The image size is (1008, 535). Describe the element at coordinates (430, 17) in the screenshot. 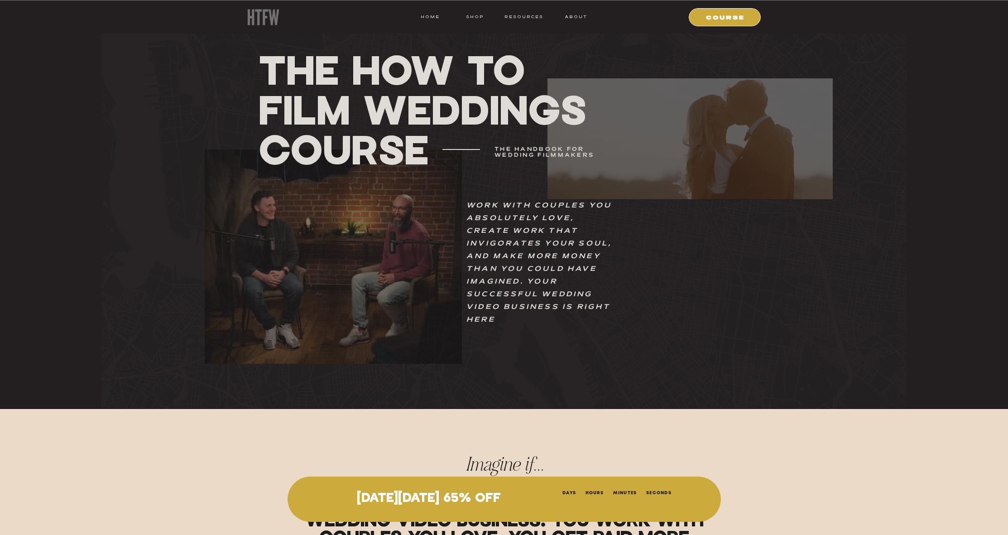

I see `nav: HOME` at that location.